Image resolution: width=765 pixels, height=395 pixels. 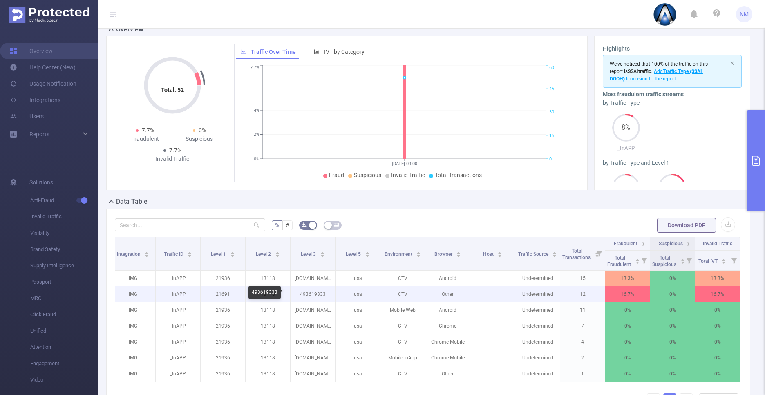 I want to click on span: Environment, so click(x=399, y=254).